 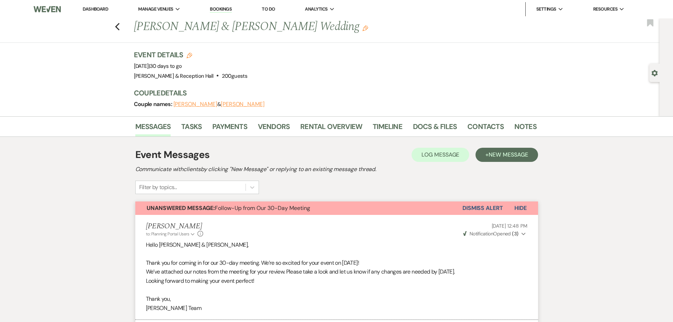 I want to click on span: Resources, so click(x=605, y=9).